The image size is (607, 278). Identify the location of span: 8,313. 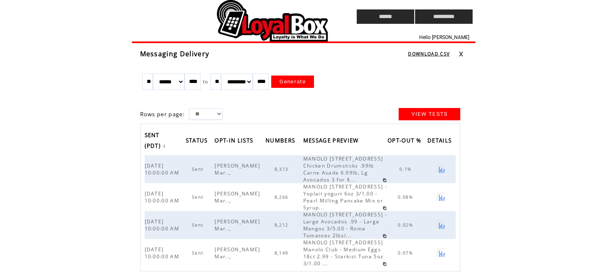
(282, 169).